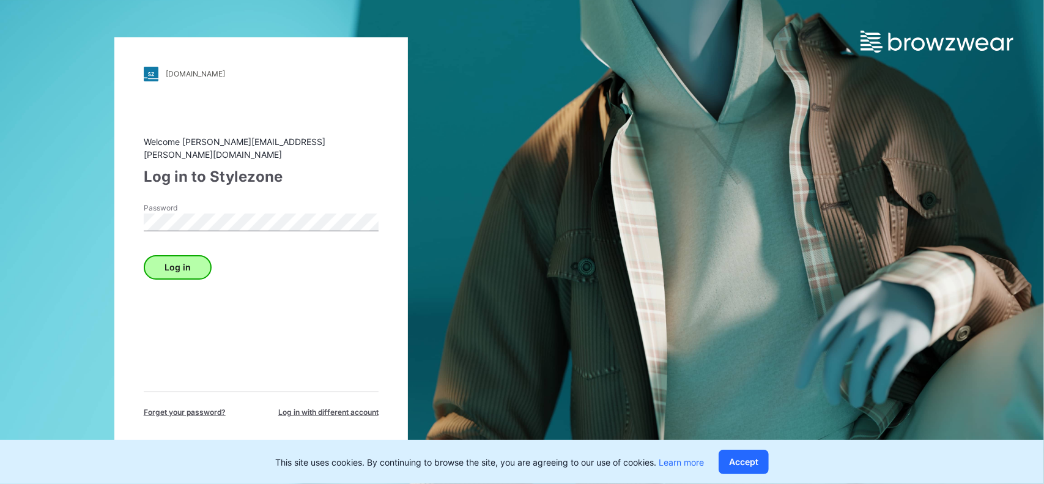 This screenshot has height=484, width=1044. I want to click on button: Accept, so click(744, 462).